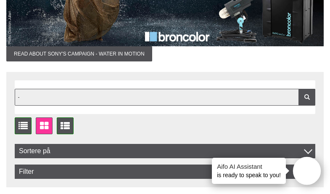  I want to click on h4: Aifo AI Assistant, so click(249, 166).